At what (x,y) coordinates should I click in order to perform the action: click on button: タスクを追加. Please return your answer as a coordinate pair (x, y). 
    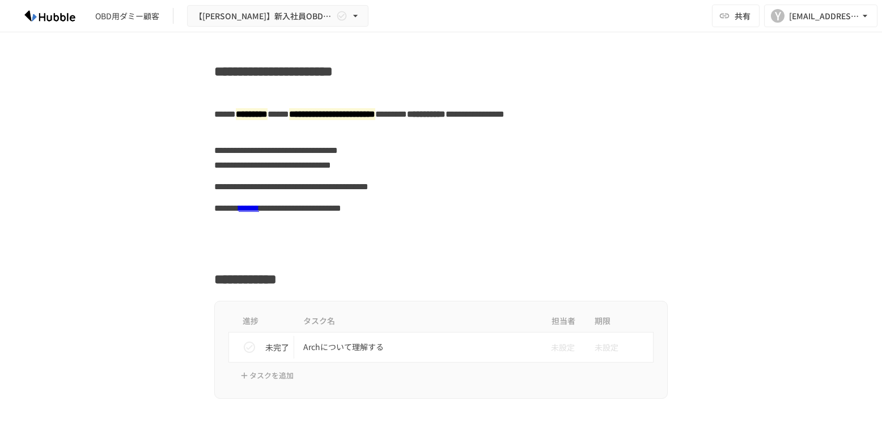
    Looking at the image, I should click on (267, 376).